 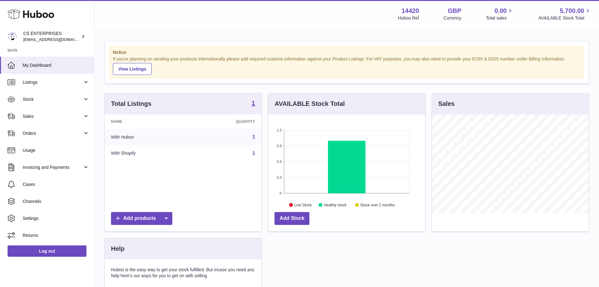 I want to click on div: Currency, so click(x=453, y=18).